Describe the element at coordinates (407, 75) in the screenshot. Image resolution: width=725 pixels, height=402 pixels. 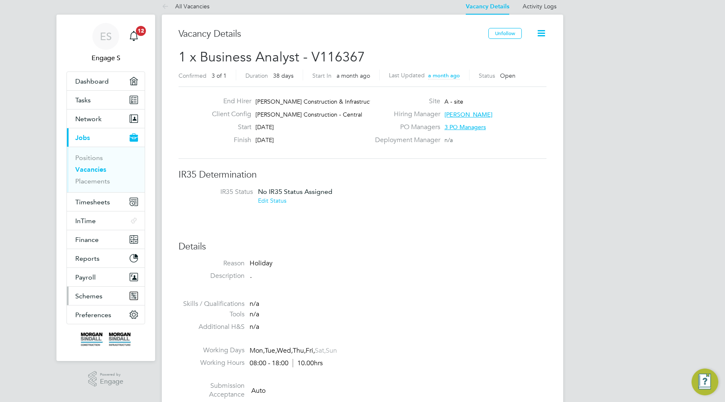
I see `label: Last Updated` at that location.